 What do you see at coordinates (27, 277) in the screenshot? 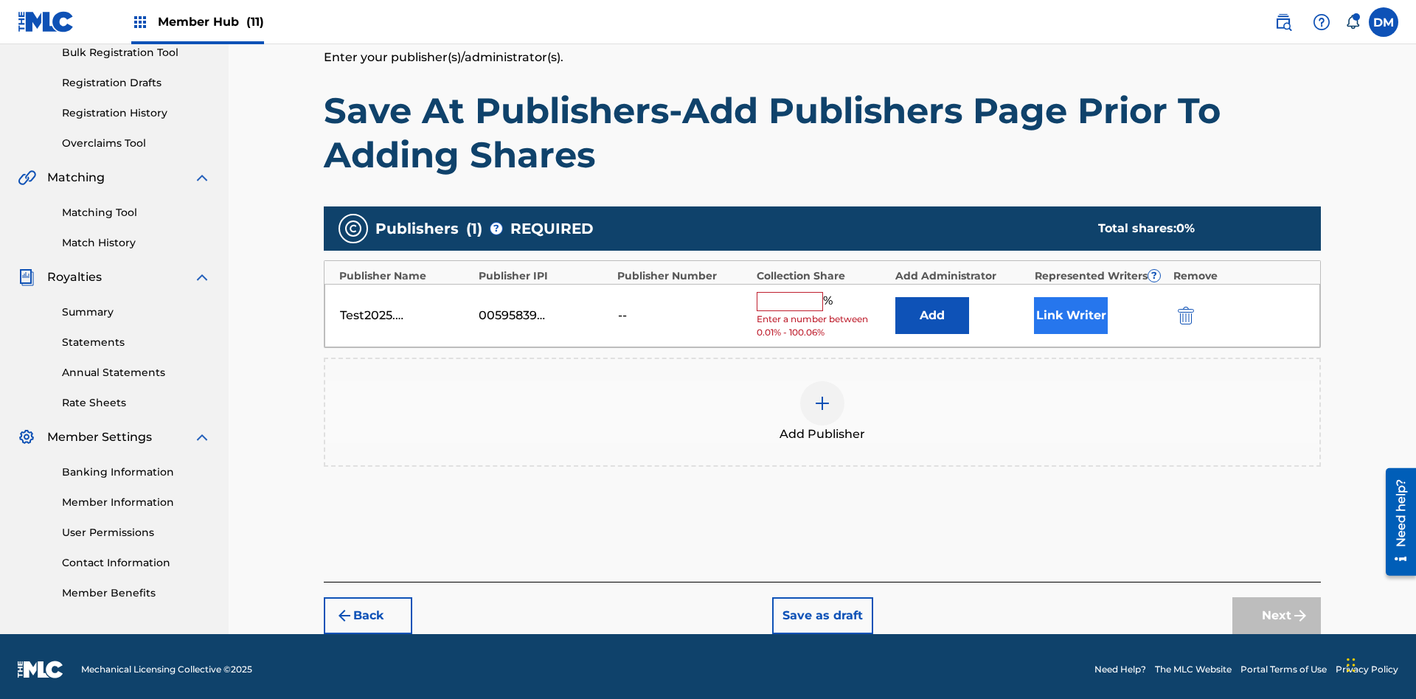
I see `img: Royalties` at bounding box center [27, 277].